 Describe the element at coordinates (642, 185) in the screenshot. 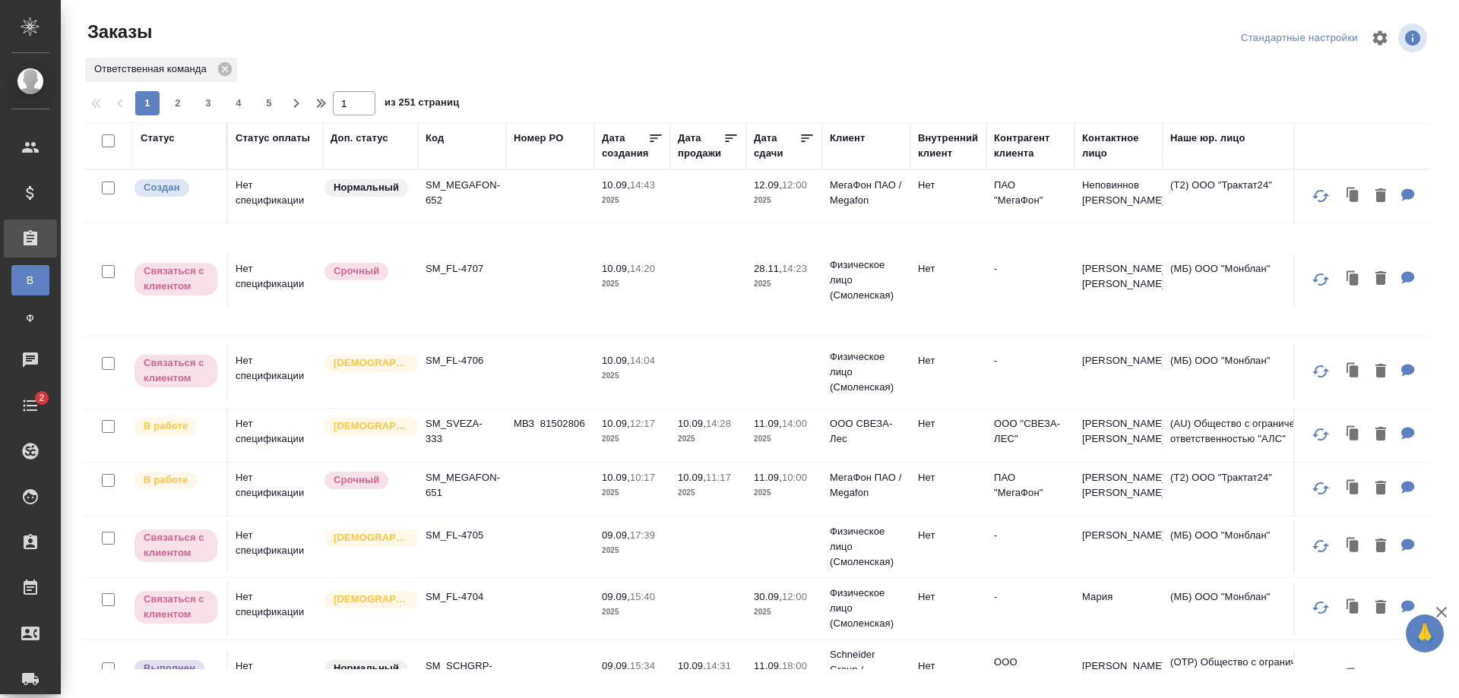

I see `p: 14:43` at that location.